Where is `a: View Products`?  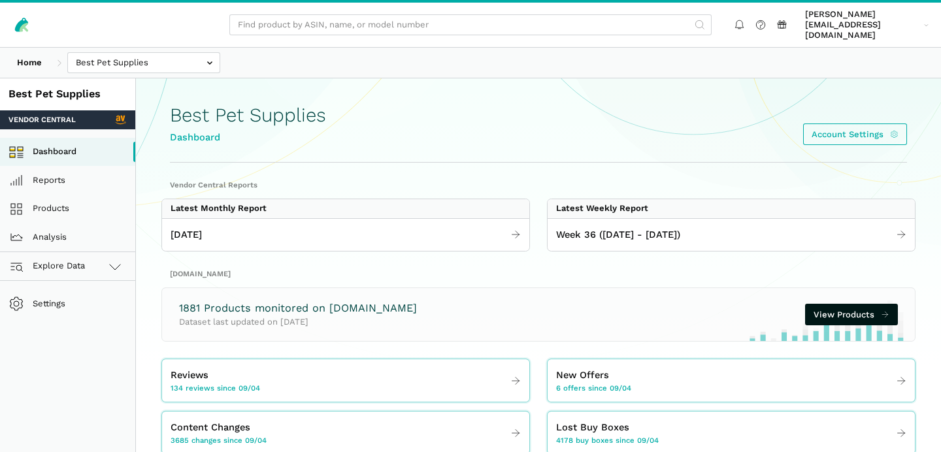
a: View Products is located at coordinates (852, 314).